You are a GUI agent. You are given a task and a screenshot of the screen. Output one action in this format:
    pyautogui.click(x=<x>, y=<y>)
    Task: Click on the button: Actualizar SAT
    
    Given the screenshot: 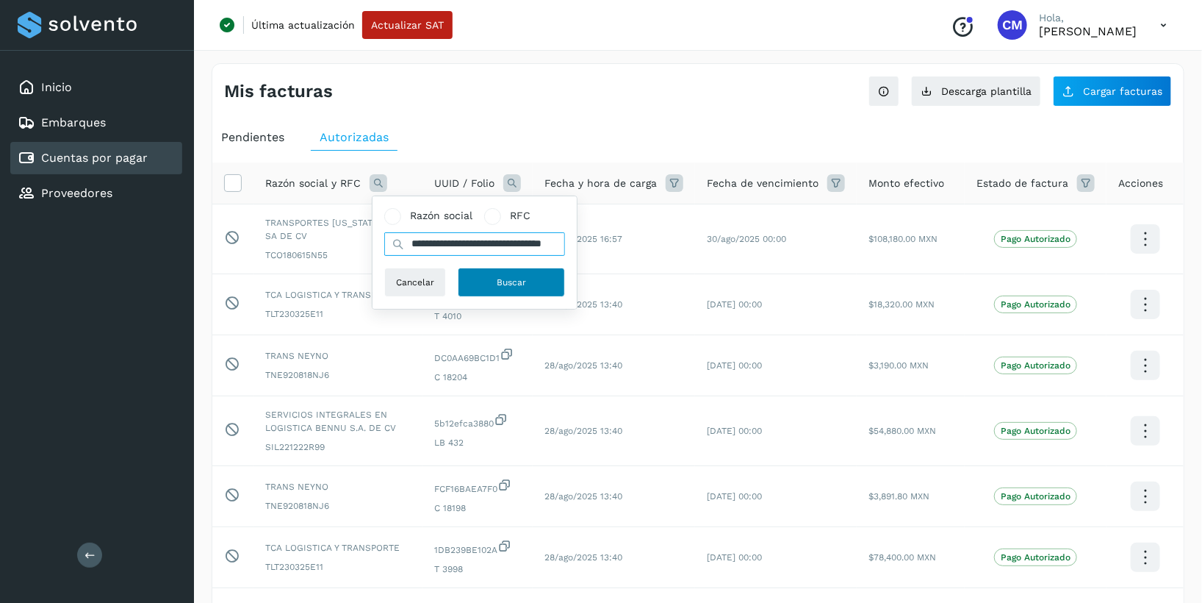 What is the action you would take?
    pyautogui.click(x=407, y=25)
    